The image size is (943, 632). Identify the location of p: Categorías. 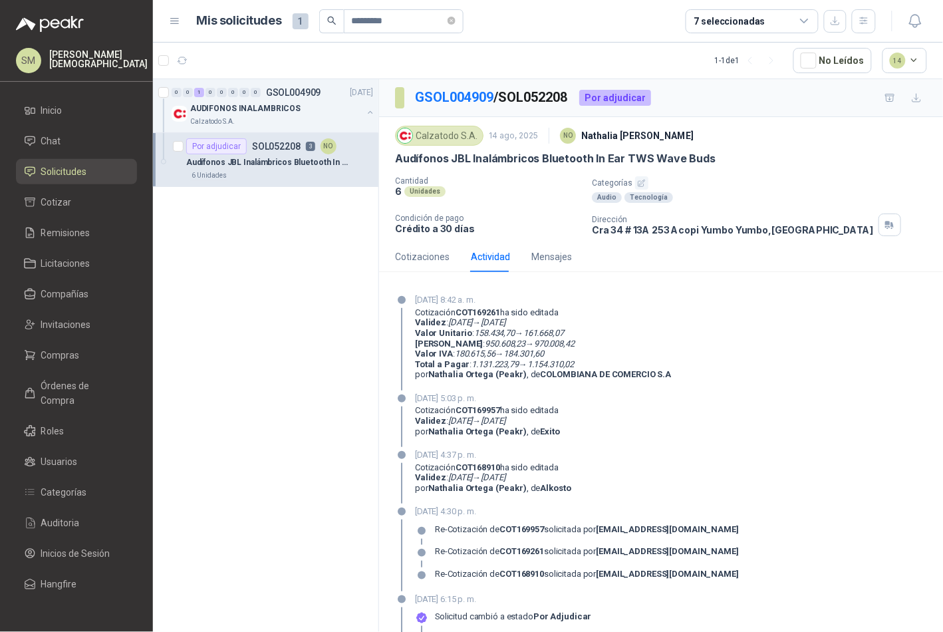
(764, 183).